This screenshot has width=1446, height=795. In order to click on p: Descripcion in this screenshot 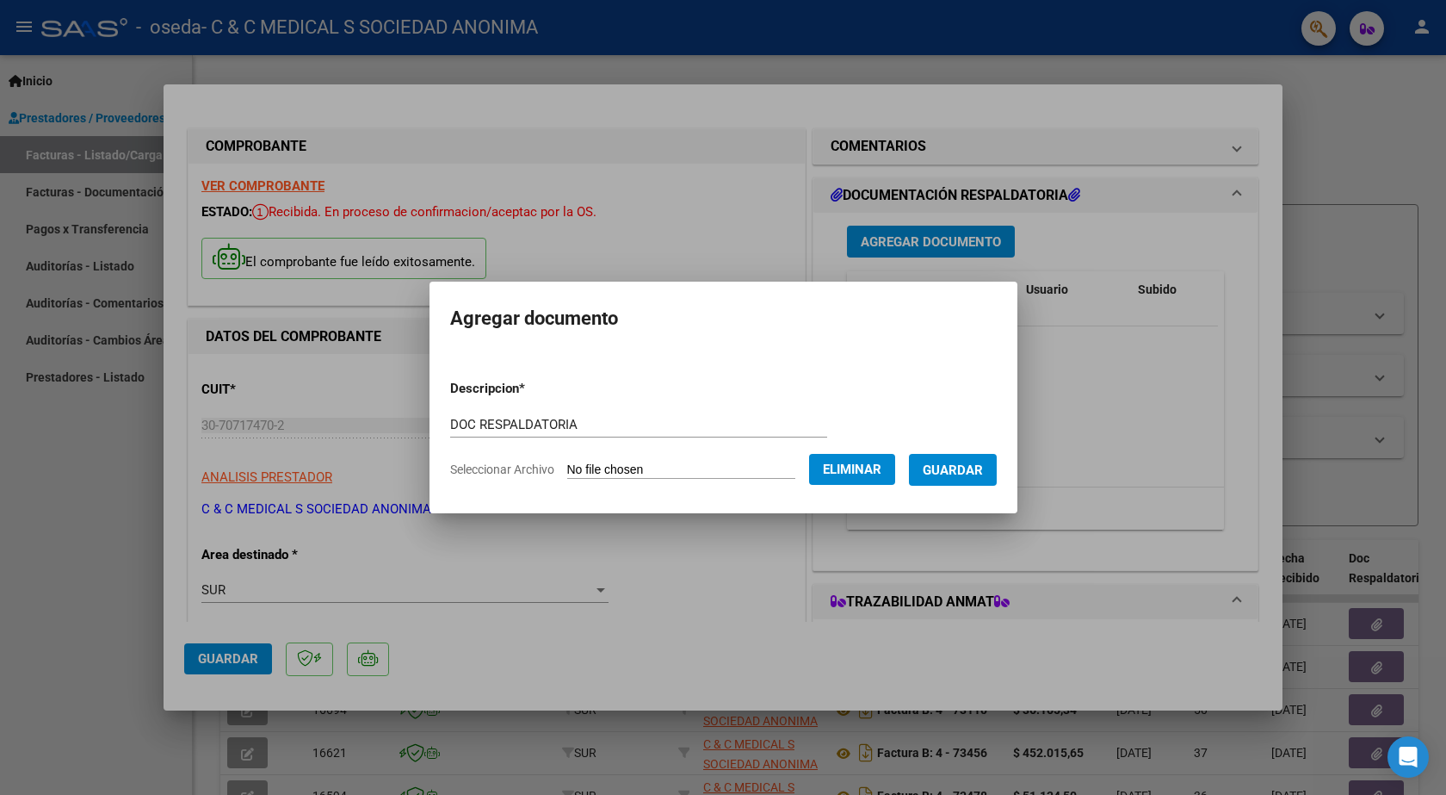, I will do `click(532, 388)`.